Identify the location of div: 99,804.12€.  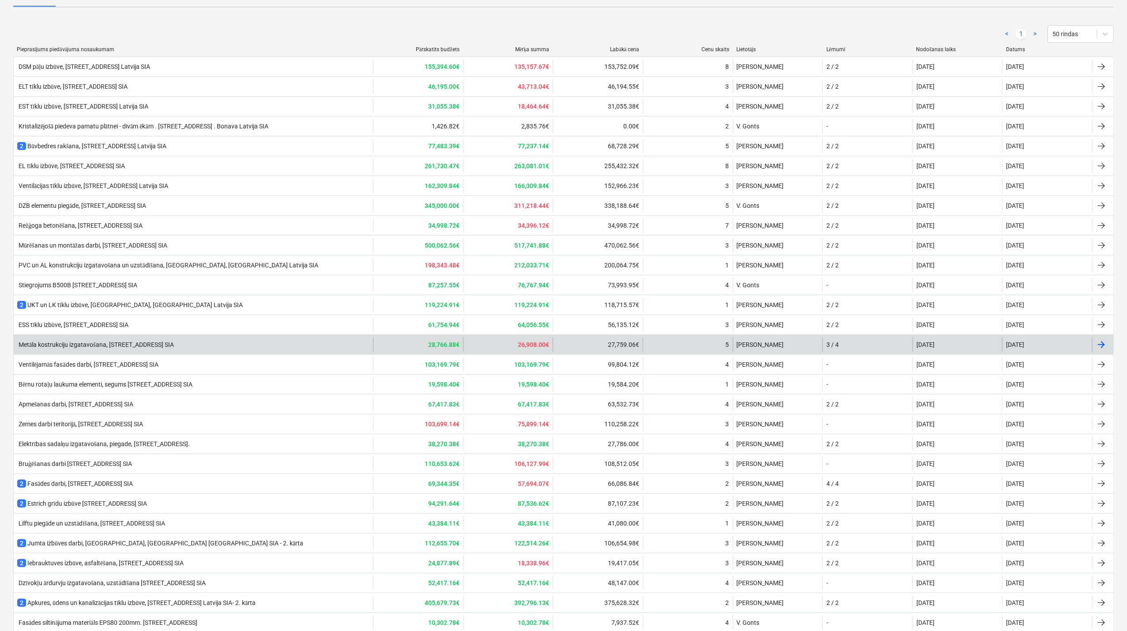
(598, 365).